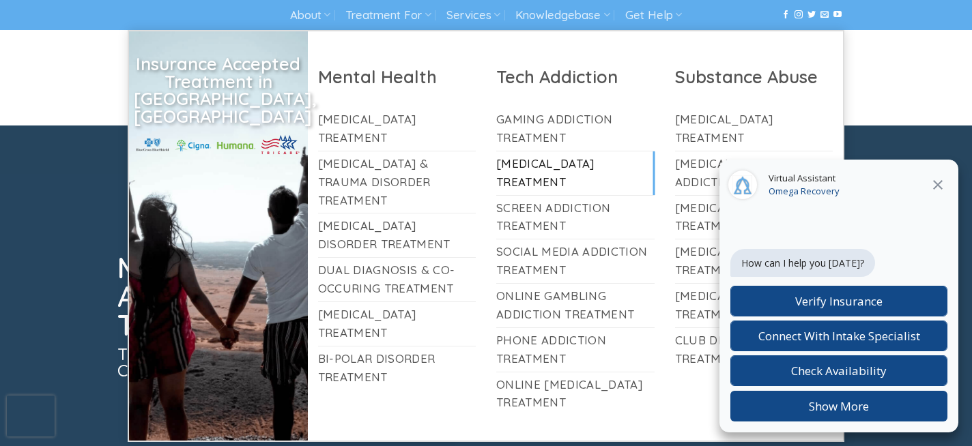 This screenshot has height=446, width=972. I want to click on a: Follow on Facebook, so click(785, 15).